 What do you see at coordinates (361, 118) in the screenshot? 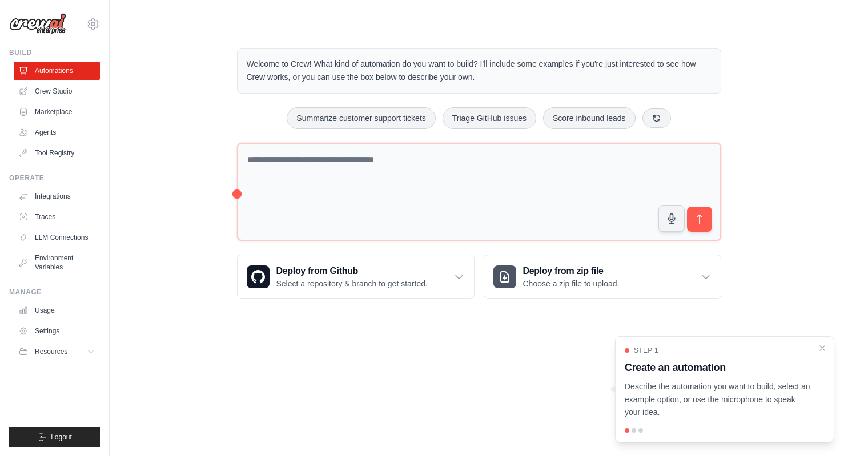
I see `button: Summarize customer support tickets` at bounding box center [361, 118].